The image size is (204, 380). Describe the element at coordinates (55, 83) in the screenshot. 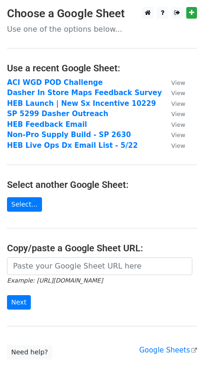

I see `strong: ACI WGD POD Challenge` at that location.